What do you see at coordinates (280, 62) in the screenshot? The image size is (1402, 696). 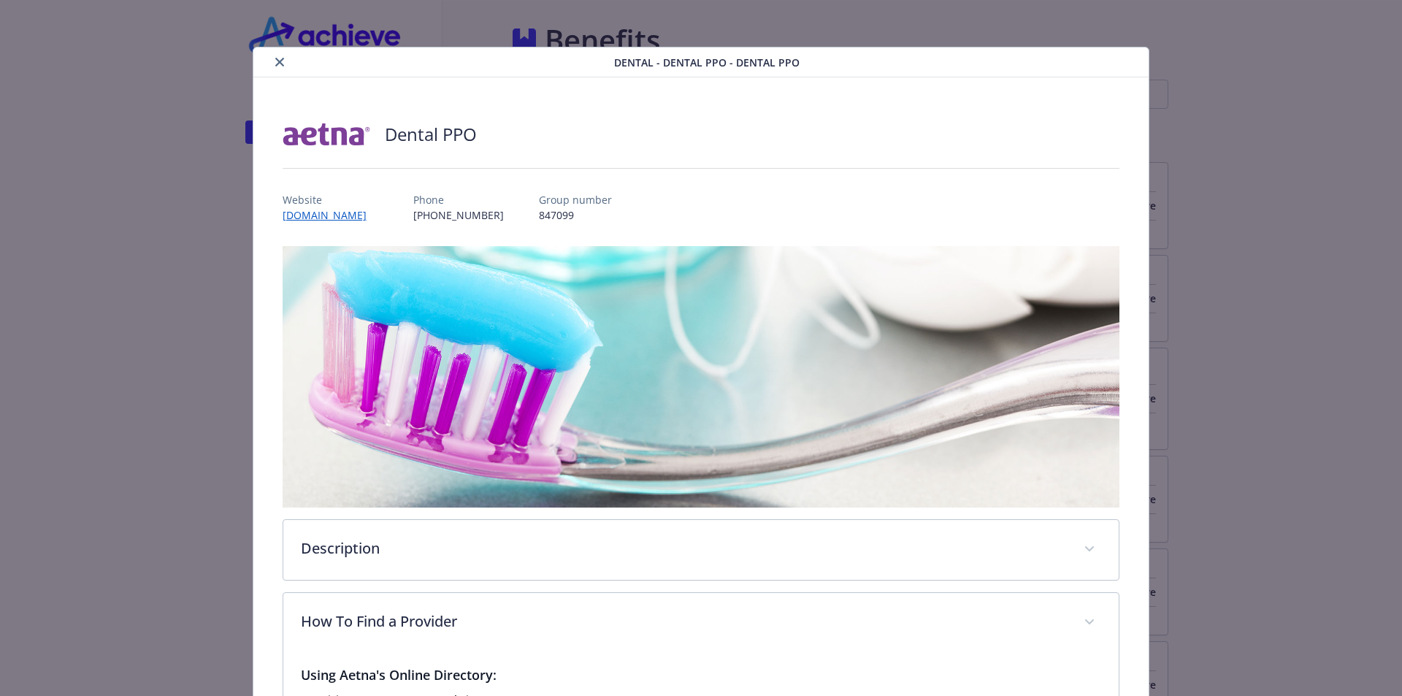 I see `button: close` at bounding box center [280, 62].